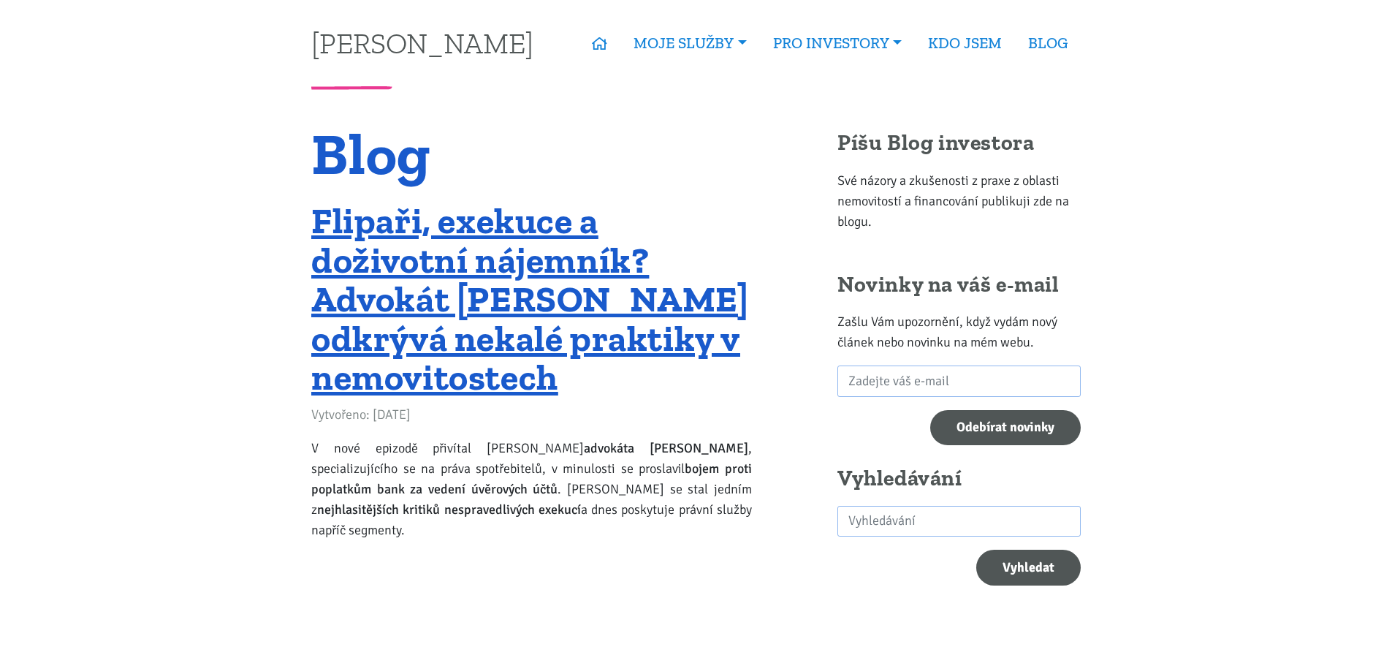 The image size is (1392, 666). I want to click on a: PRO INVESTORY, so click(838, 43).